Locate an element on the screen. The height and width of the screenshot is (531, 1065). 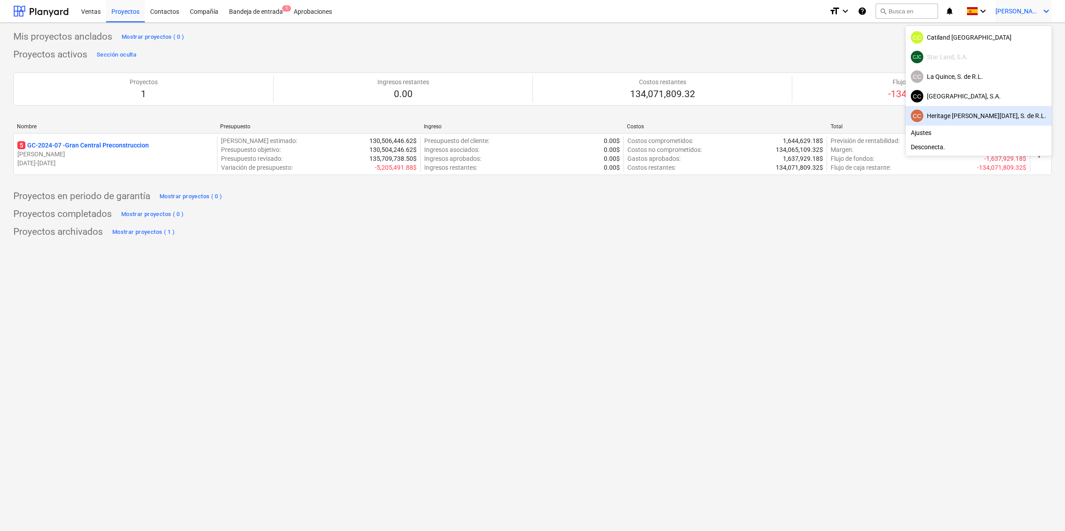
div: Desconecta. is located at coordinates (978, 147).